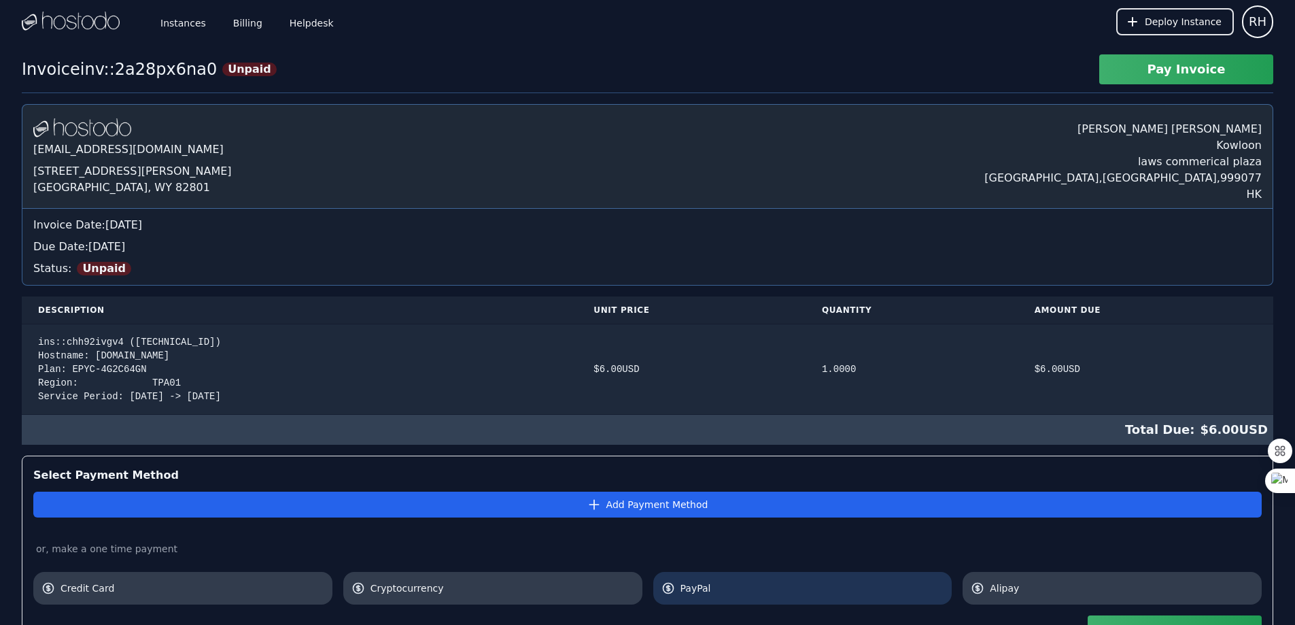  I want to click on span: Alipay, so click(1122, 588).